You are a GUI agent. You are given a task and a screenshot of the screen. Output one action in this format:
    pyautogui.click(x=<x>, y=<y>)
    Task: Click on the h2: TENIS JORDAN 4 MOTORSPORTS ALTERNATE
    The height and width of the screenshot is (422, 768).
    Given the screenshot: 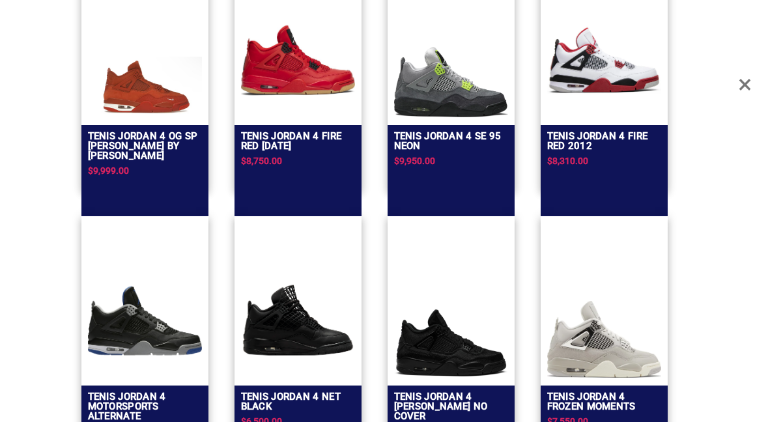 What is the action you would take?
    pyautogui.click(x=145, y=406)
    